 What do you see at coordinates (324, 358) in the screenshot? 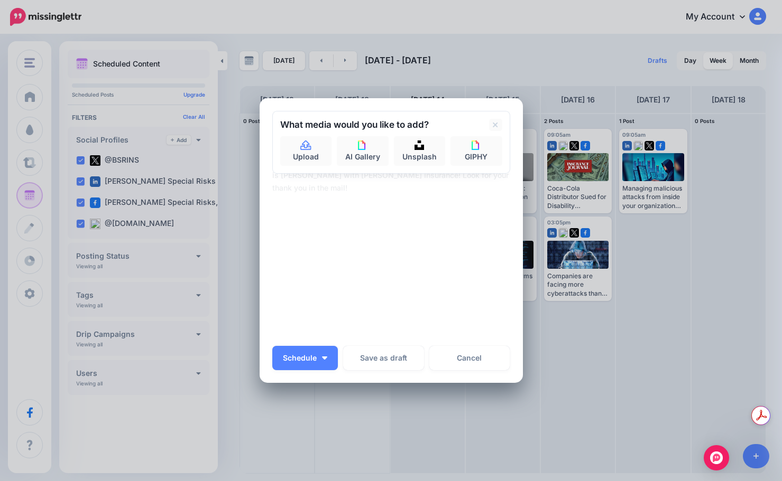
I see `img: arrow-down-white.png` at bounding box center [324, 358].